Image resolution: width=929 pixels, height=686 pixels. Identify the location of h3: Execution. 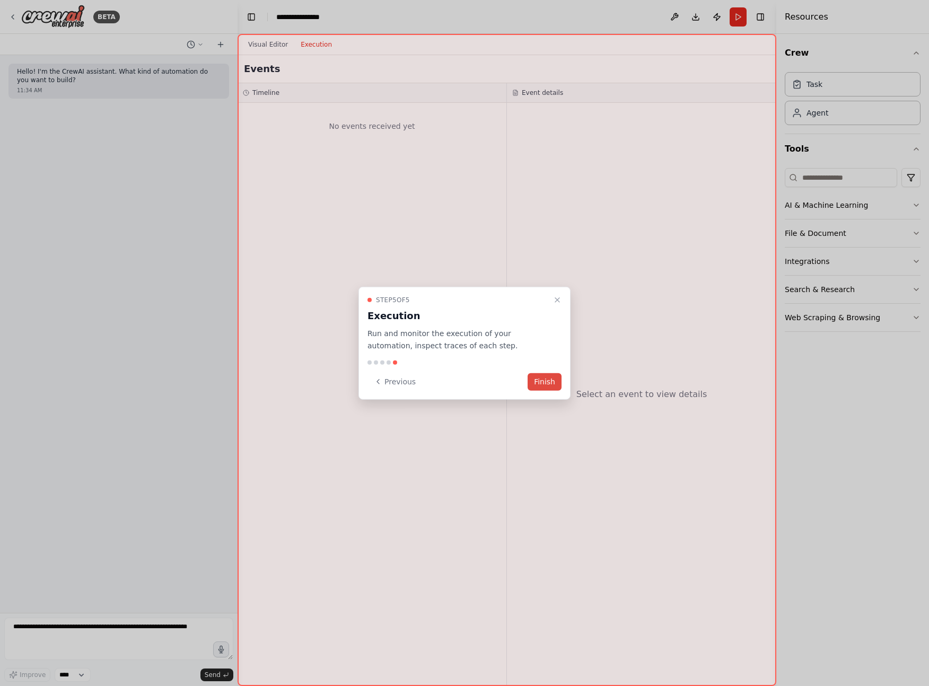
(458, 316).